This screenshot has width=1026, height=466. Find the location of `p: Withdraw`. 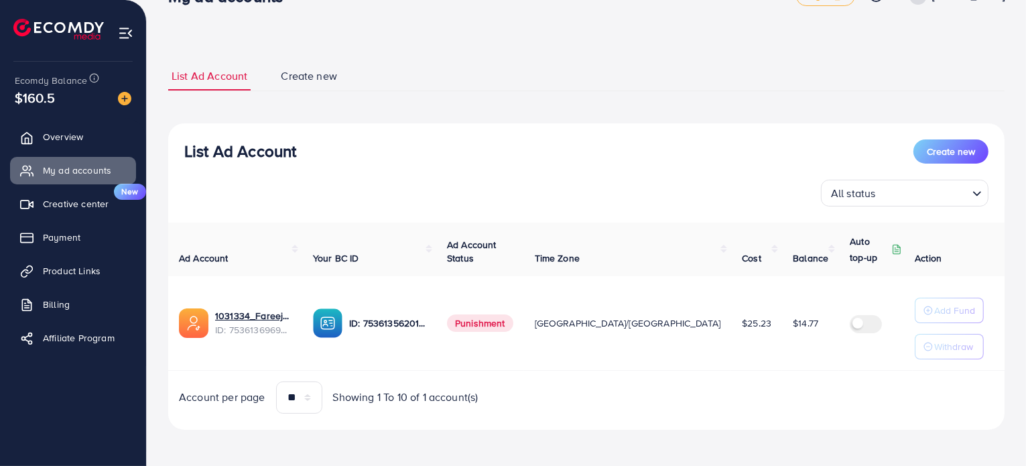

p: Withdraw is located at coordinates (953, 346).